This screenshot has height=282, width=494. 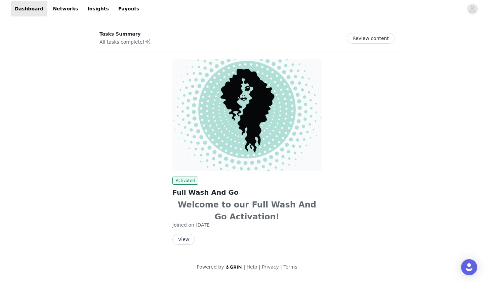 What do you see at coordinates (29, 9) in the screenshot?
I see `a: Dashboard` at bounding box center [29, 9].